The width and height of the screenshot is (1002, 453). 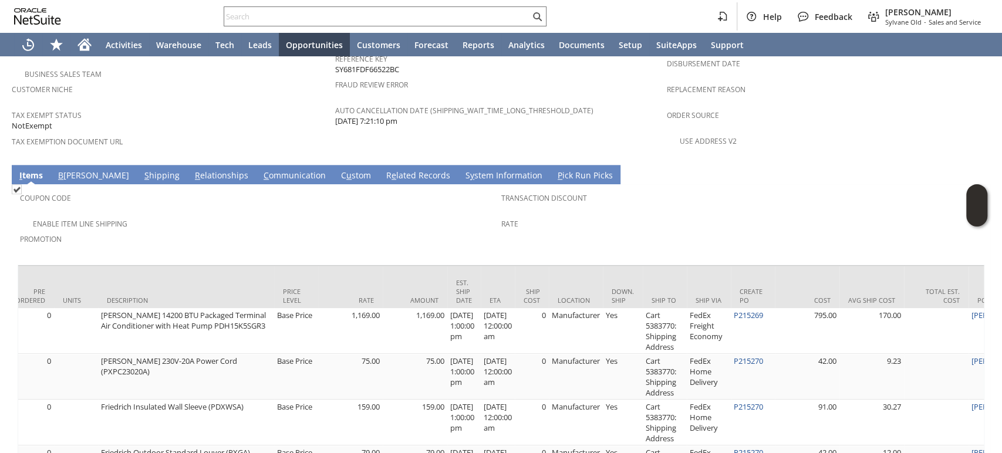 What do you see at coordinates (833, 16) in the screenshot?
I see `span: Feedback` at bounding box center [833, 16].